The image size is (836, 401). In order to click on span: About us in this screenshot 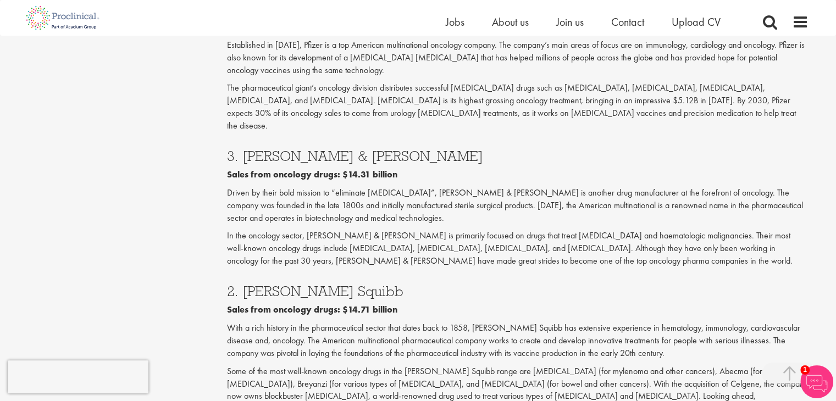, I will do `click(510, 22)`.